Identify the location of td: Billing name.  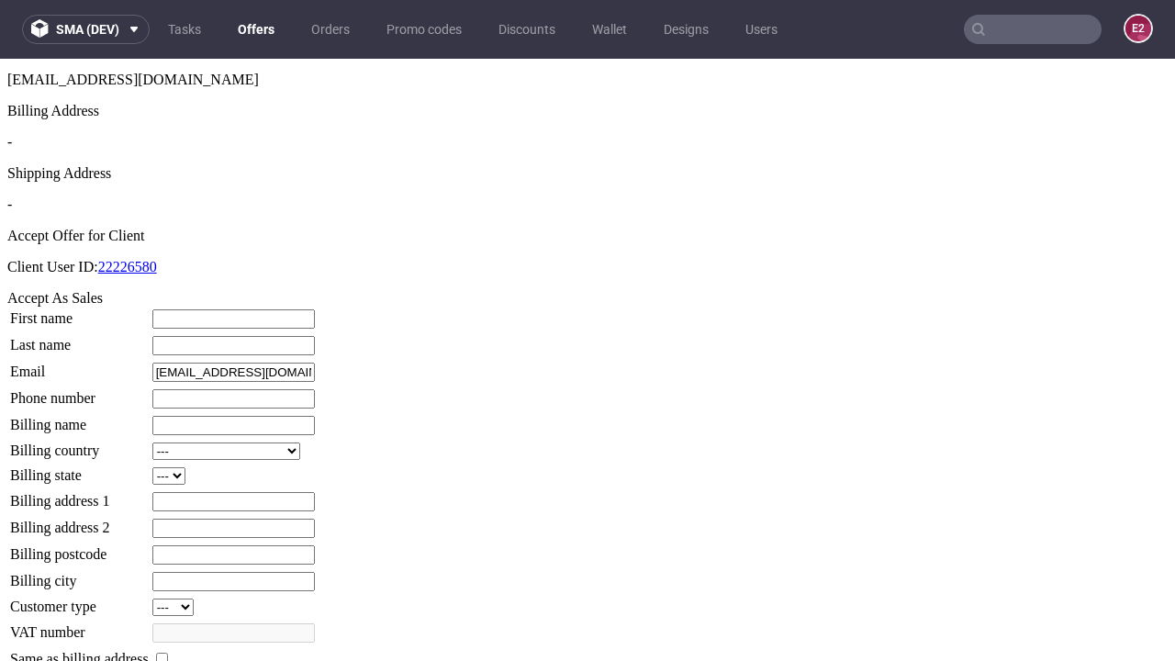
(79, 366).